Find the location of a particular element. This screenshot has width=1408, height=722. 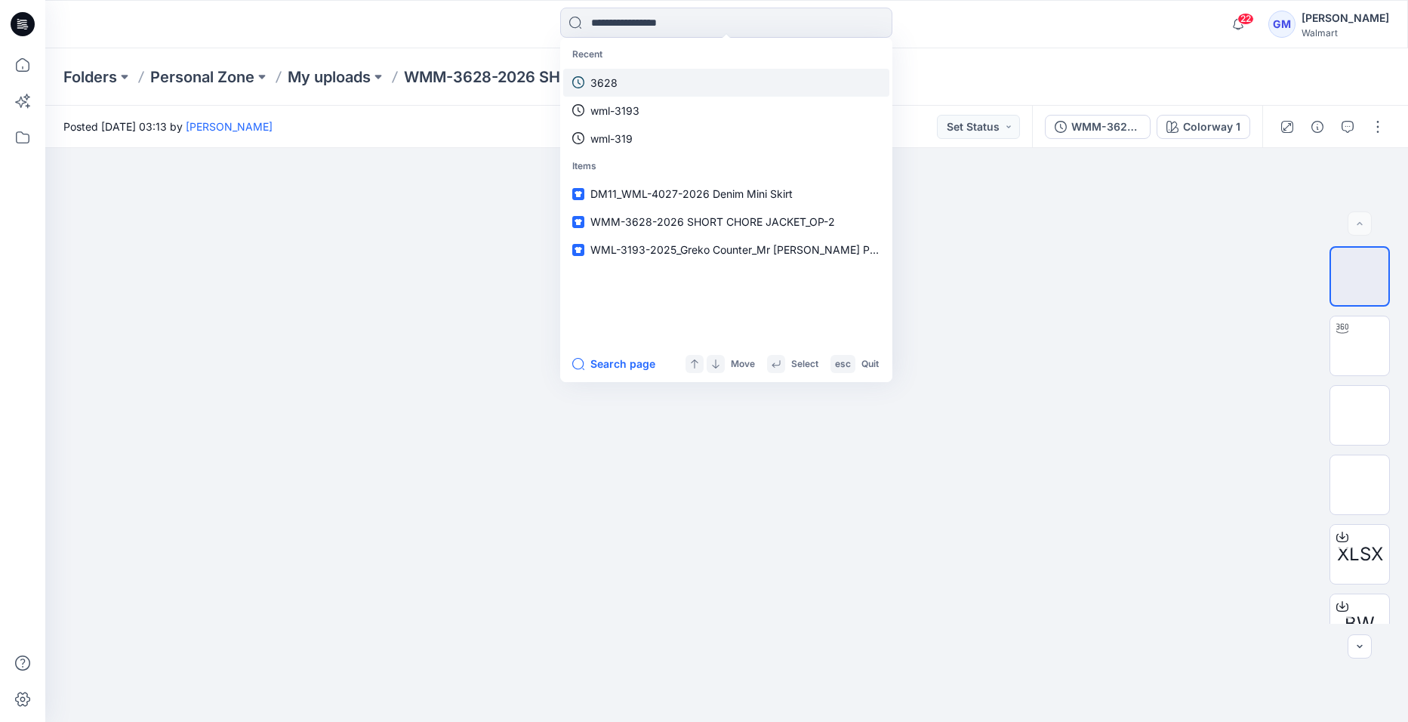

p: wml-3193 is located at coordinates (614, 110).